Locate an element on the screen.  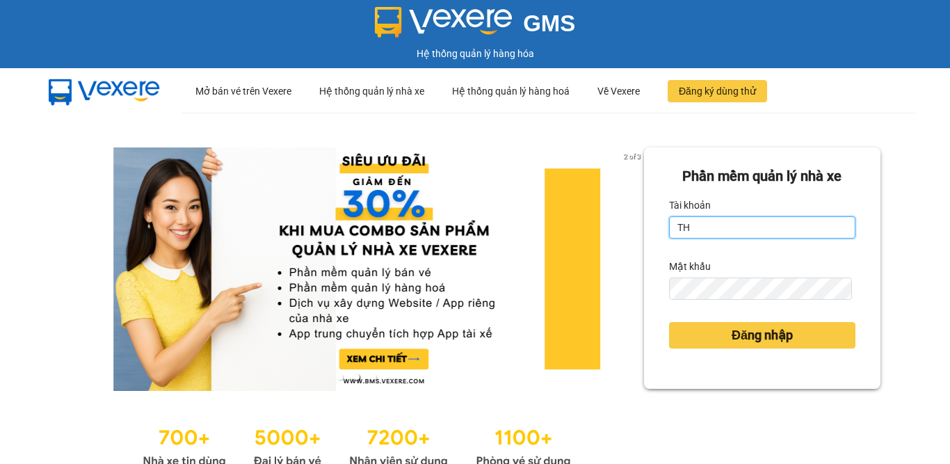
div: Mở bán vé trên Vexere is located at coordinates (243, 91).